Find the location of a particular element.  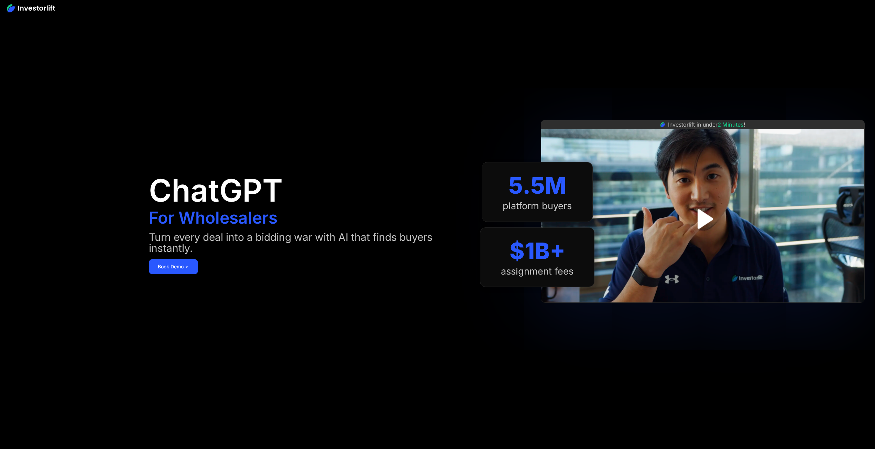

h1: ChatGPT is located at coordinates (216, 191).